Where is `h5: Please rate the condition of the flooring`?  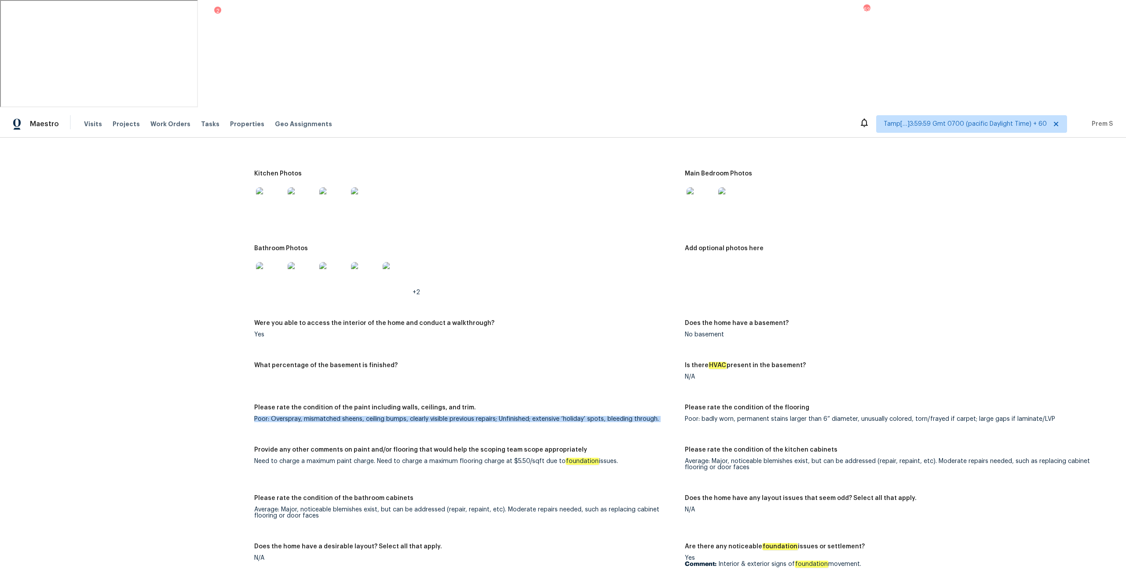
h5: Please rate the condition of the flooring is located at coordinates (747, 408).